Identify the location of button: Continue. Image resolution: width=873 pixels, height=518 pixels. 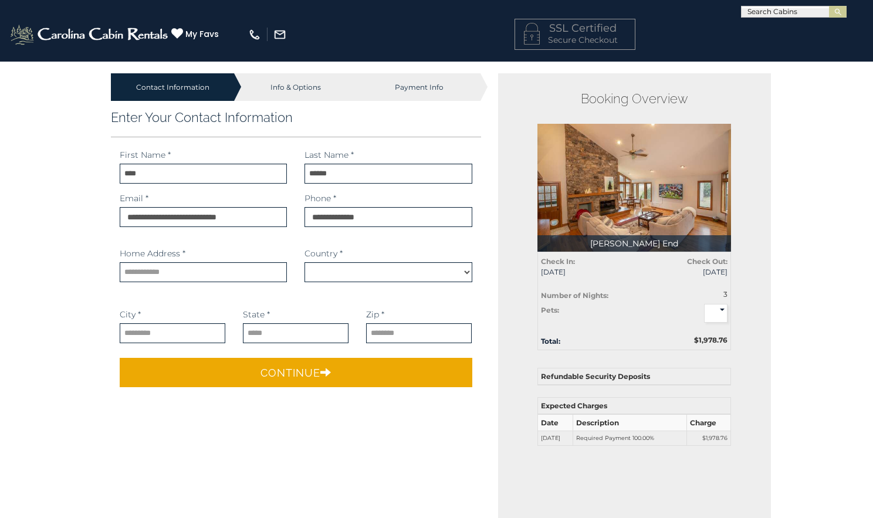
(296, 373).